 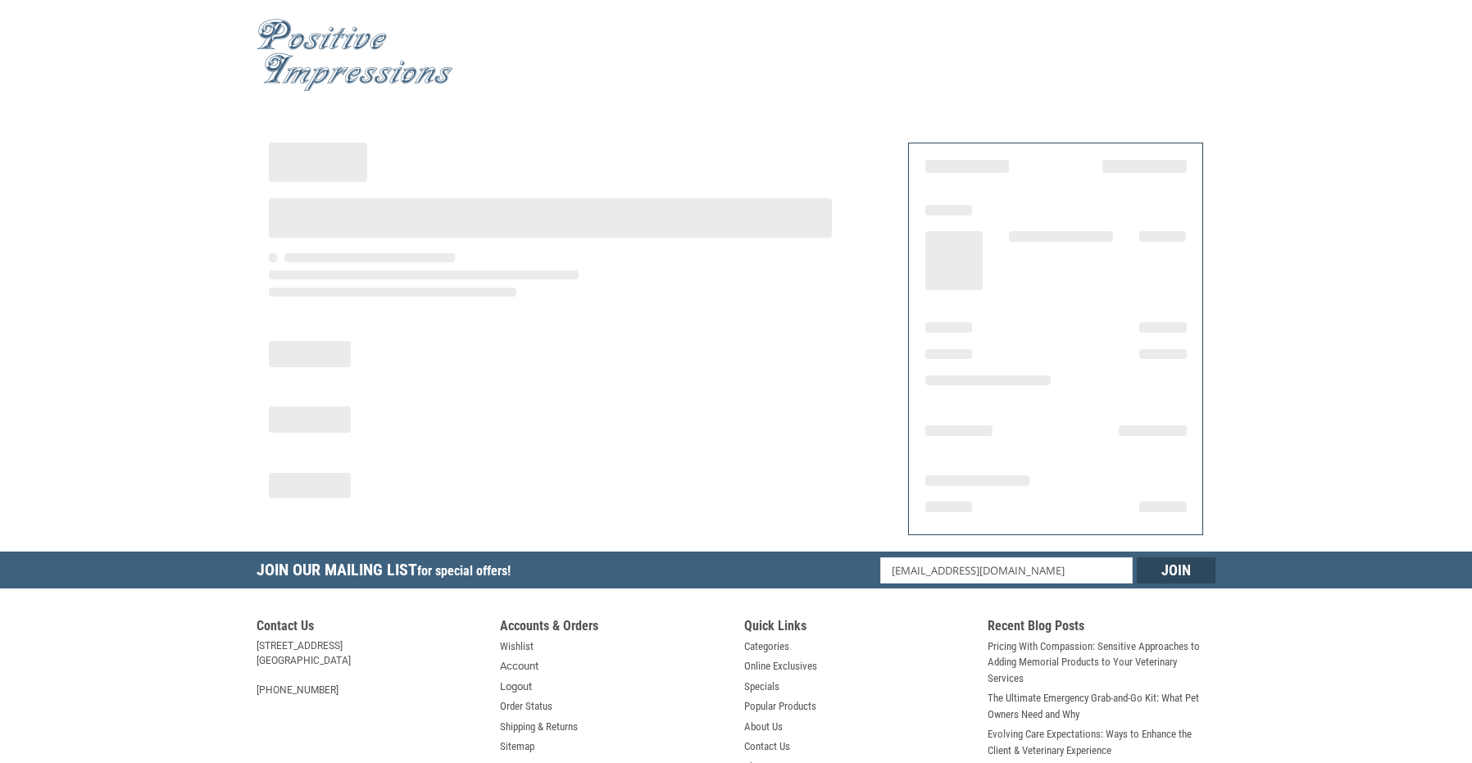 I want to click on img: Positive Impressions, so click(x=355, y=55).